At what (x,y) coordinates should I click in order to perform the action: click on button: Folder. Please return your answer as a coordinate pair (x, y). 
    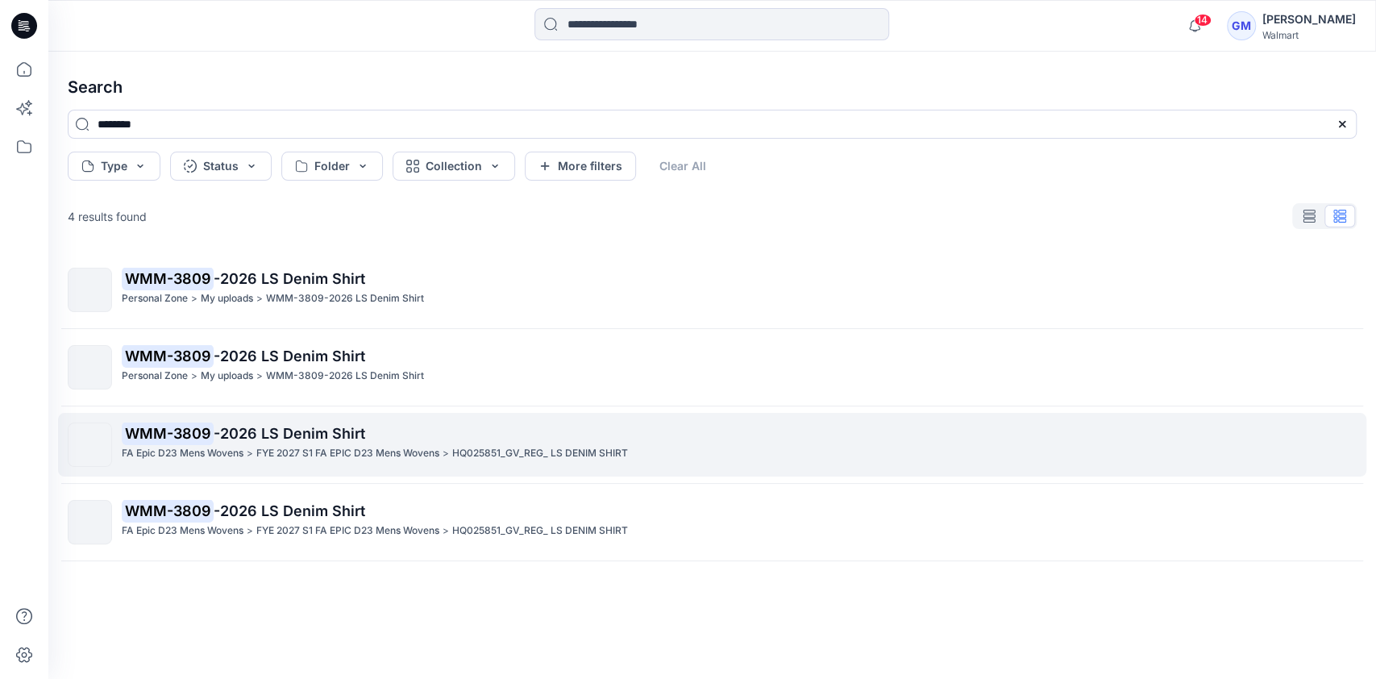
    Looking at the image, I should click on (332, 166).